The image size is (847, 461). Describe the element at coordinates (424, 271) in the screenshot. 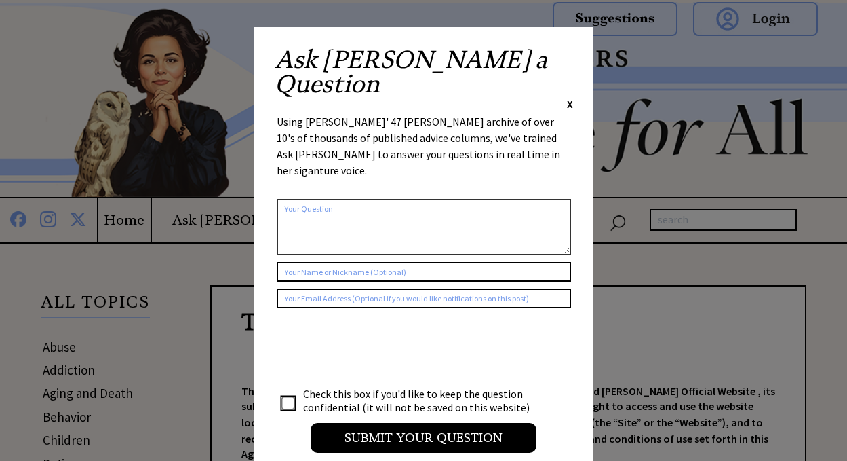

I see `input: Your Name or Nickname (Optional)` at that location.